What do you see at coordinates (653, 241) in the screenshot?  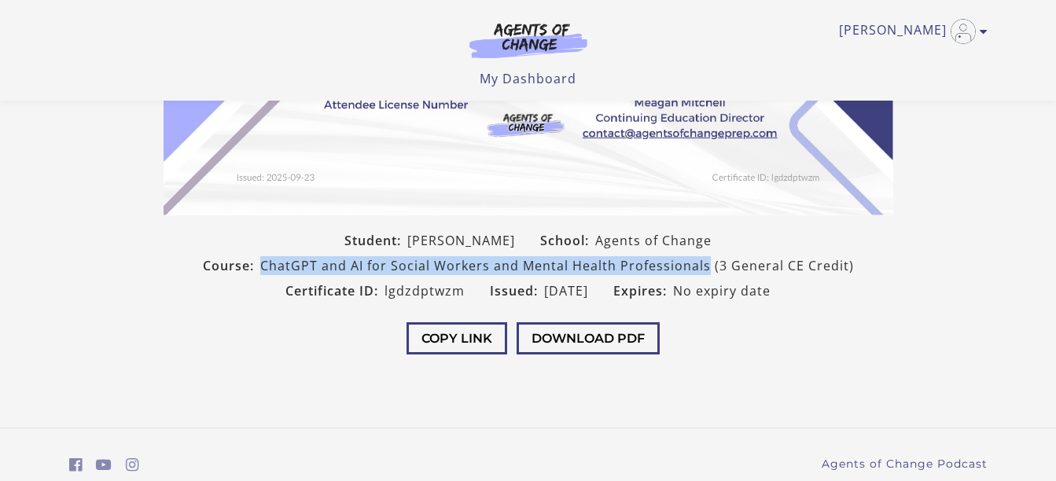 I see `span: Agents of Change` at bounding box center [653, 241].